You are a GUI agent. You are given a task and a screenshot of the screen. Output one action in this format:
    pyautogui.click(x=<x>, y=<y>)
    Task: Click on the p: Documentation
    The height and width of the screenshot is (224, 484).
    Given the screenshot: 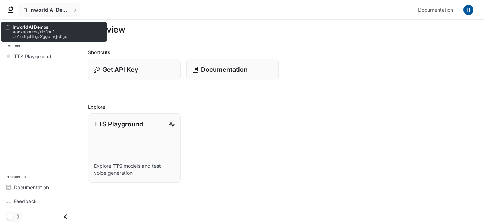 What is the action you would take?
    pyautogui.click(x=224, y=69)
    